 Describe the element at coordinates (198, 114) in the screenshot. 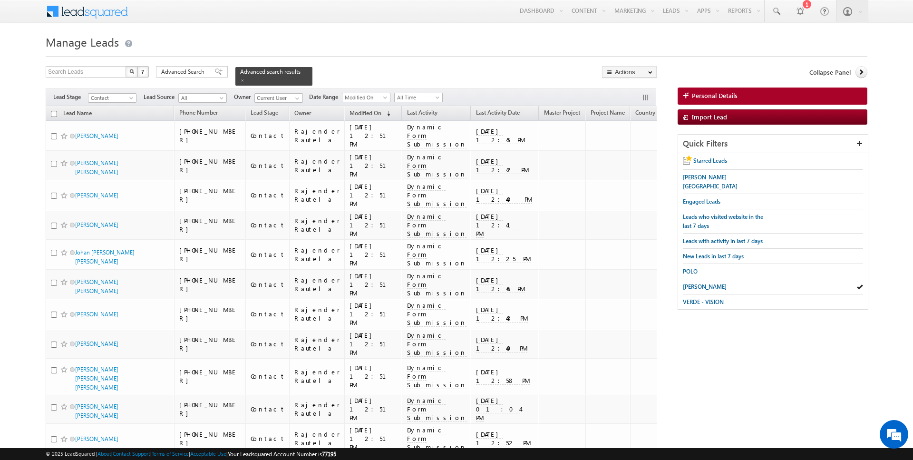

I see `a: Phone Number` at that location.